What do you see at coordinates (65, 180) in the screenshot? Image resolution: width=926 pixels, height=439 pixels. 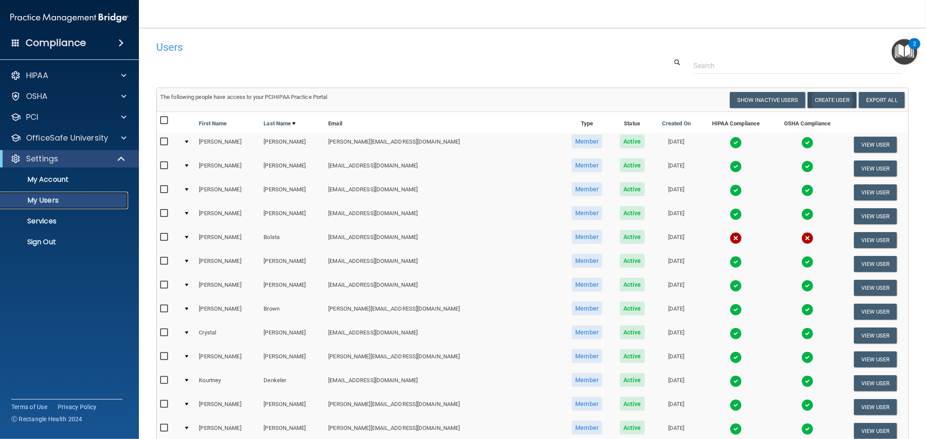 I see `p: My Account` at bounding box center [65, 180].